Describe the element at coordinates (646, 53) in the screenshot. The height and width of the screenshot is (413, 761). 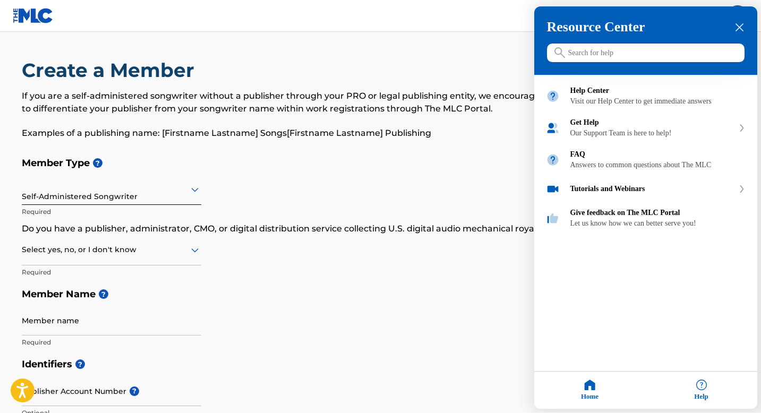
I see `input: Search for help` at that location.